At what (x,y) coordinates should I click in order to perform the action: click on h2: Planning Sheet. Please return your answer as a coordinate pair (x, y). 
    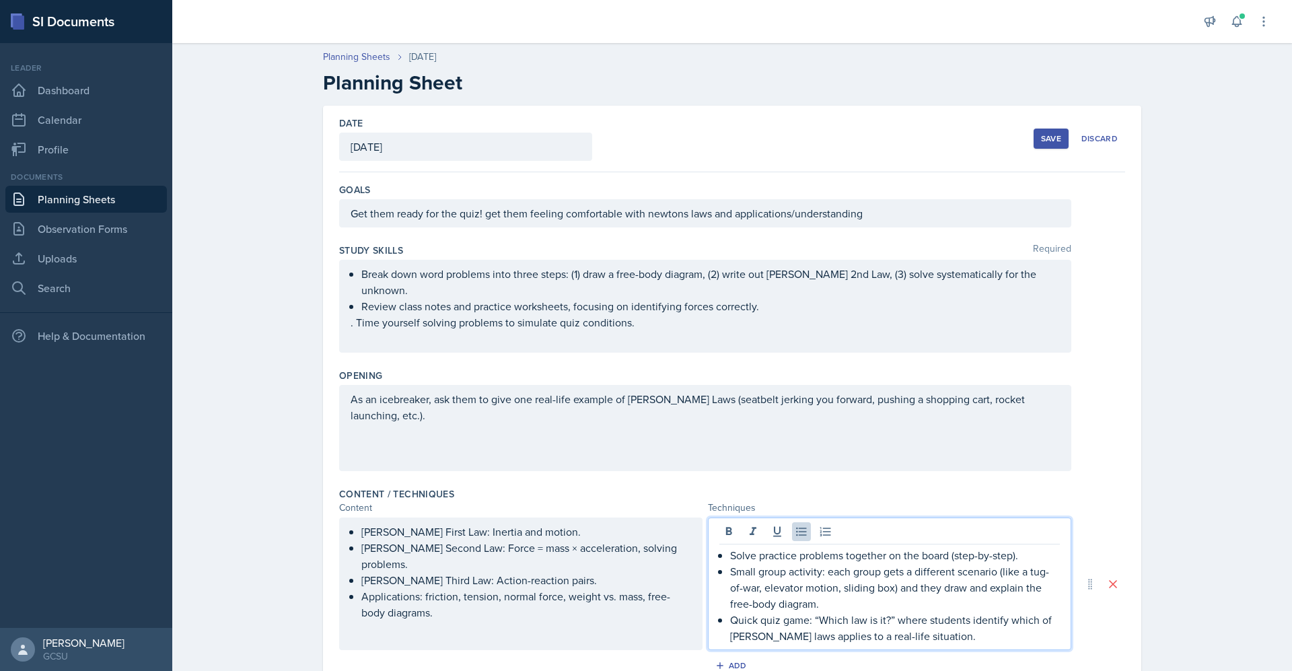
    Looking at the image, I should click on (732, 83).